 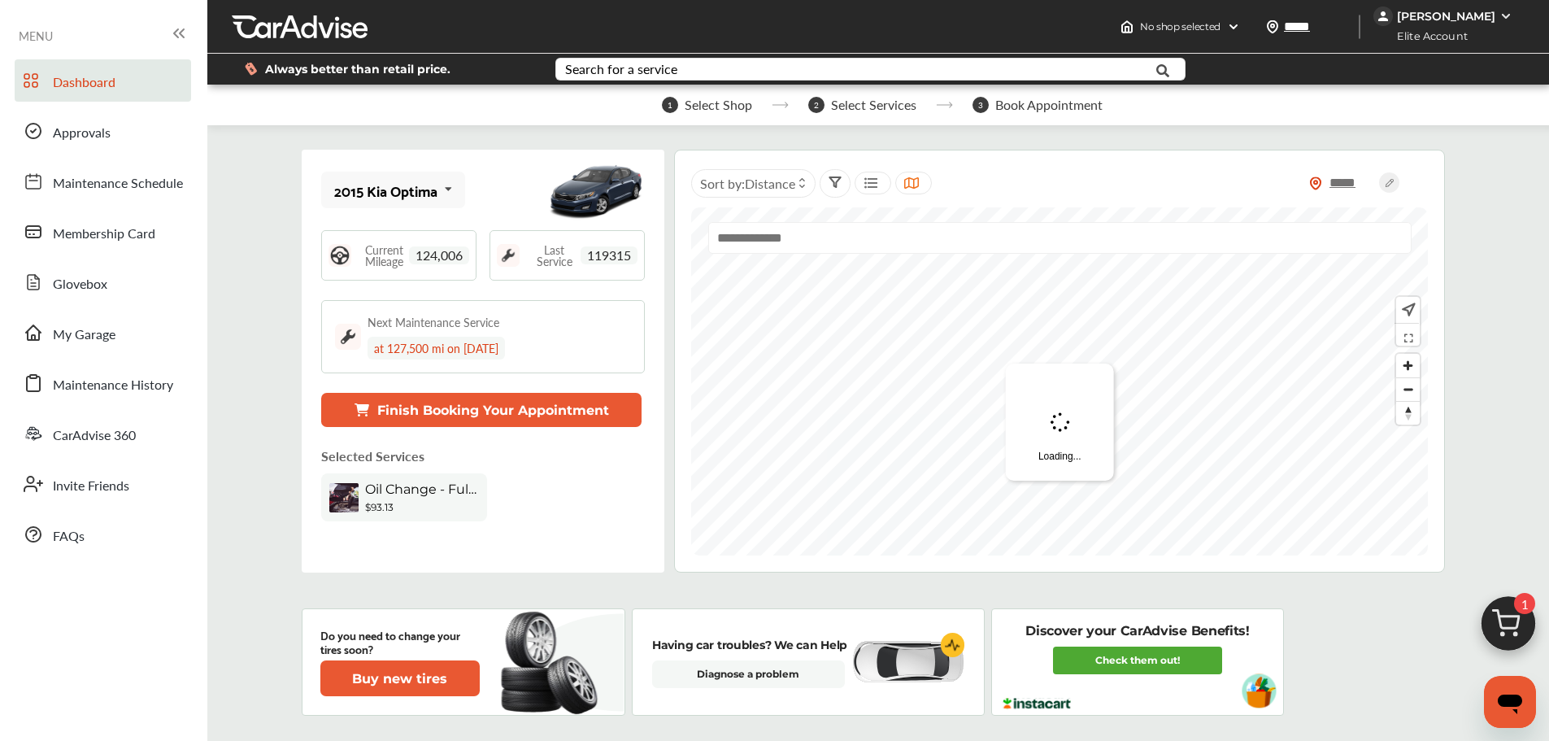 What do you see at coordinates (747, 183) in the screenshot?
I see `span: Sort by :` at bounding box center [747, 183].